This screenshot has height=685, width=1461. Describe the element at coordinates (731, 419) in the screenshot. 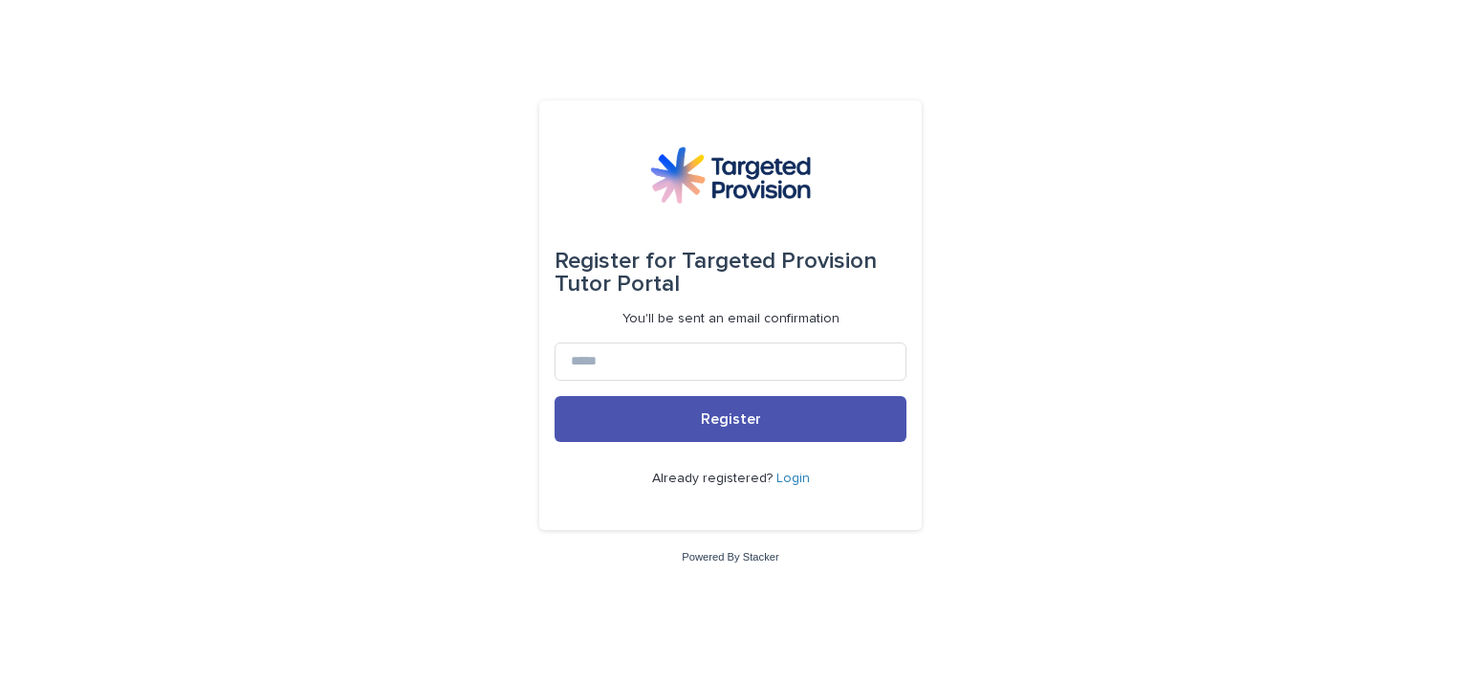

I see `span: Register` at that location.